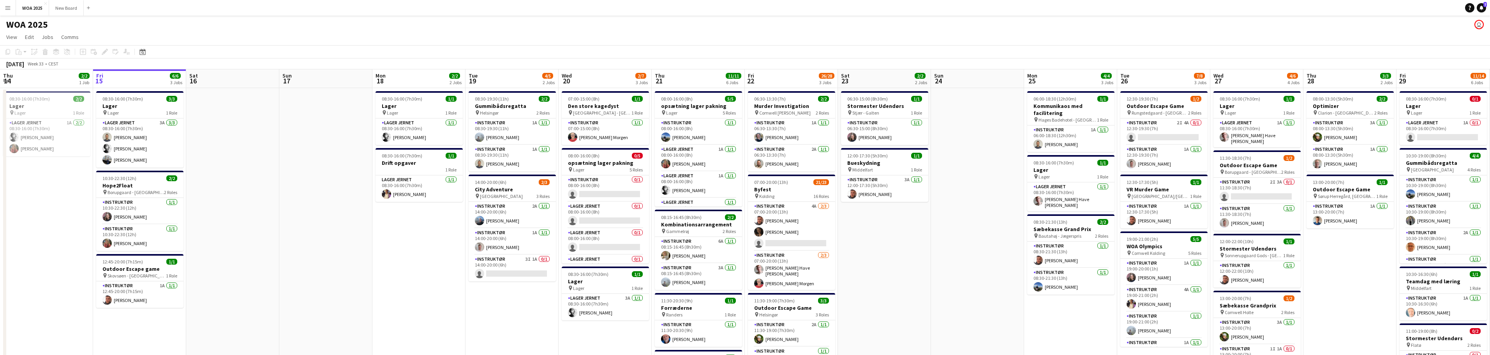  What do you see at coordinates (1482, 8) in the screenshot?
I see `a: 7` at bounding box center [1482, 8].